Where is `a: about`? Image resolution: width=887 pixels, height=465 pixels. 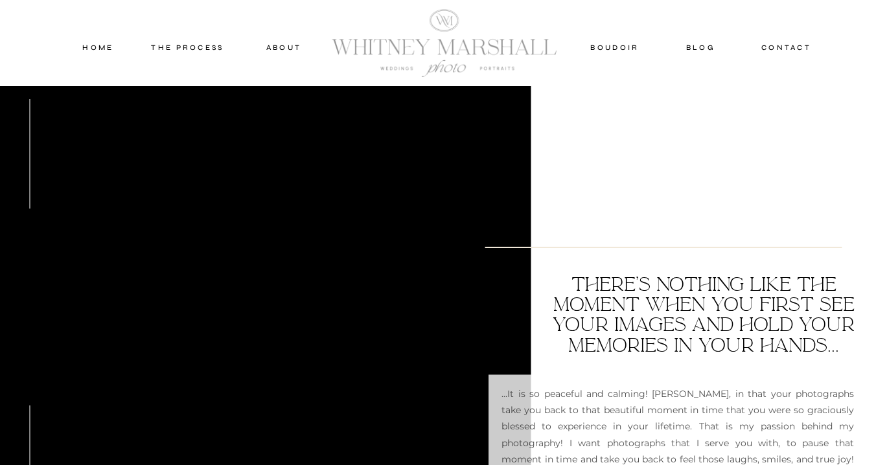 a: about is located at coordinates (284, 47).